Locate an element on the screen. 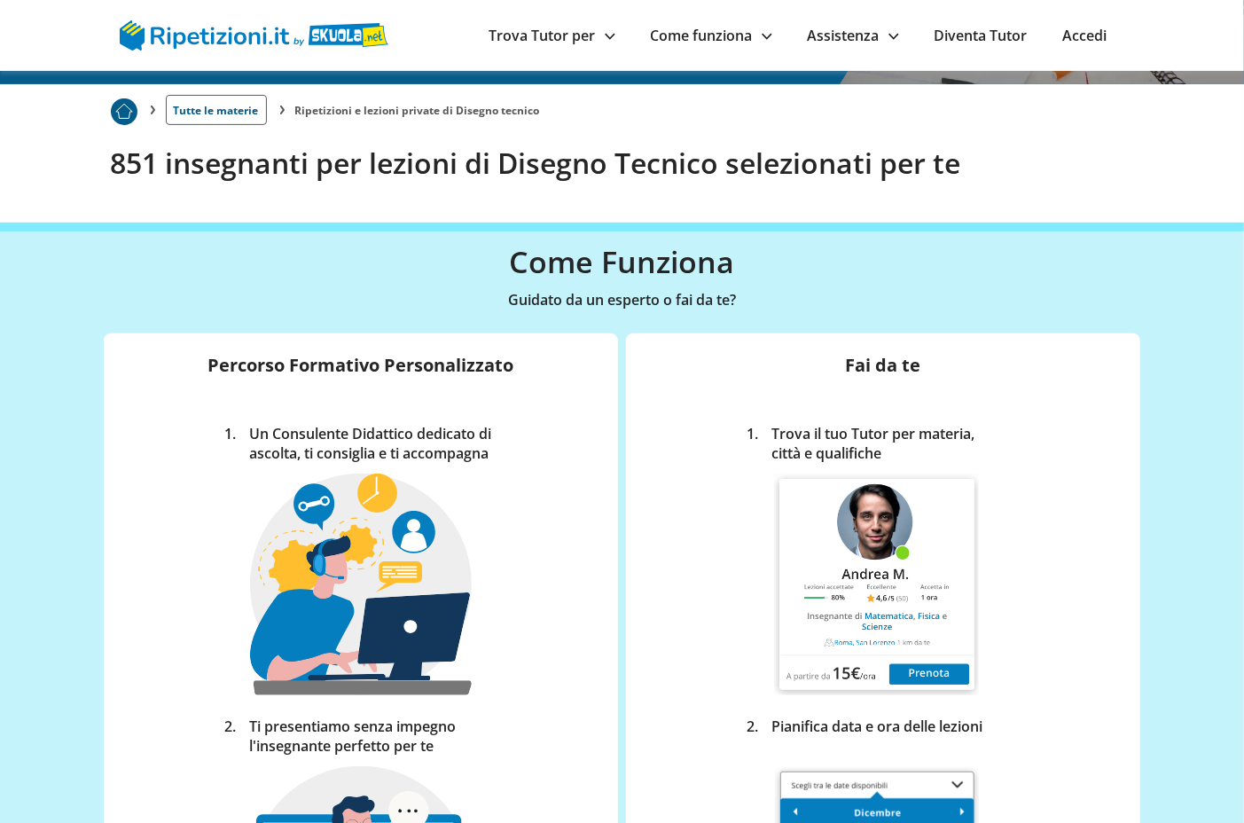 Image resolution: width=1244 pixels, height=823 pixels. a: logo Skuola.net | Ripetizioni.it is located at coordinates (254, 34).